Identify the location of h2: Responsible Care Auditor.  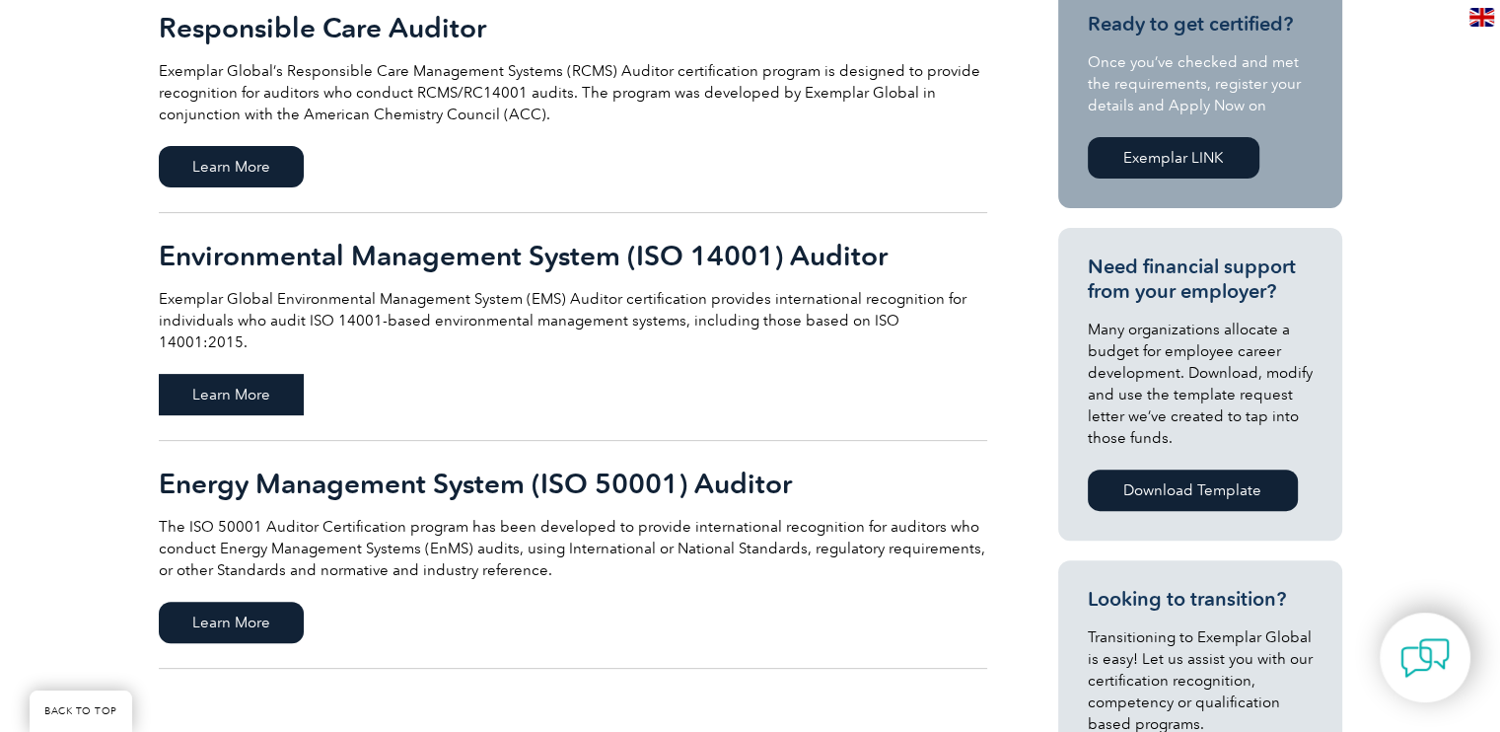
(573, 28).